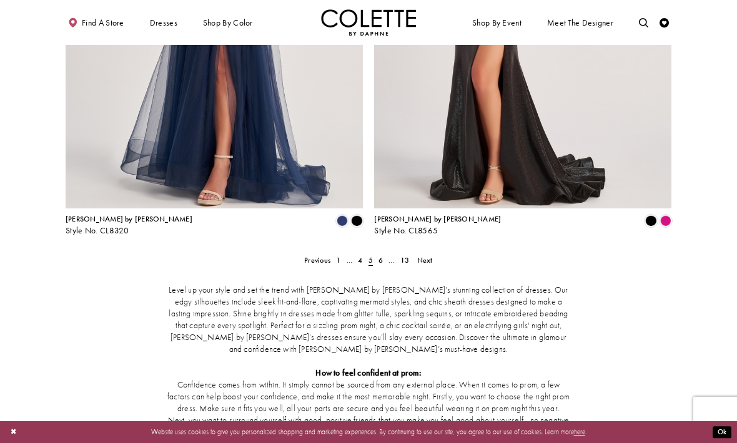 This screenshot has height=443, width=737. I want to click on a: here, so click(579, 432).